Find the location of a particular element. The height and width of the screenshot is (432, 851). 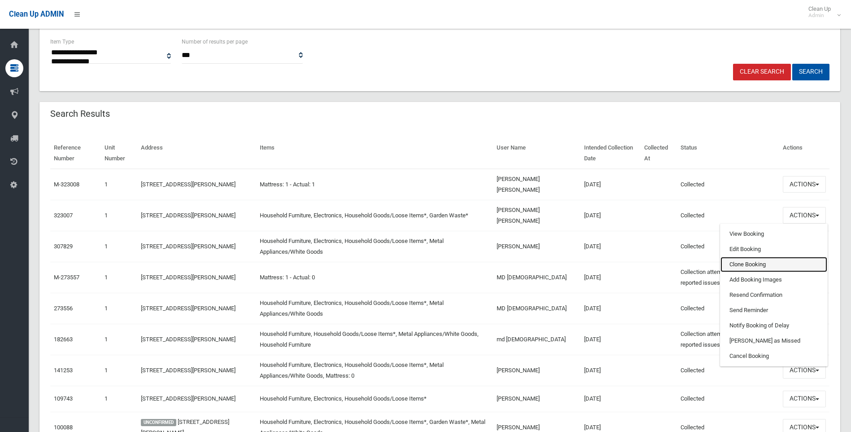

a: 182663 is located at coordinates (63, 339).